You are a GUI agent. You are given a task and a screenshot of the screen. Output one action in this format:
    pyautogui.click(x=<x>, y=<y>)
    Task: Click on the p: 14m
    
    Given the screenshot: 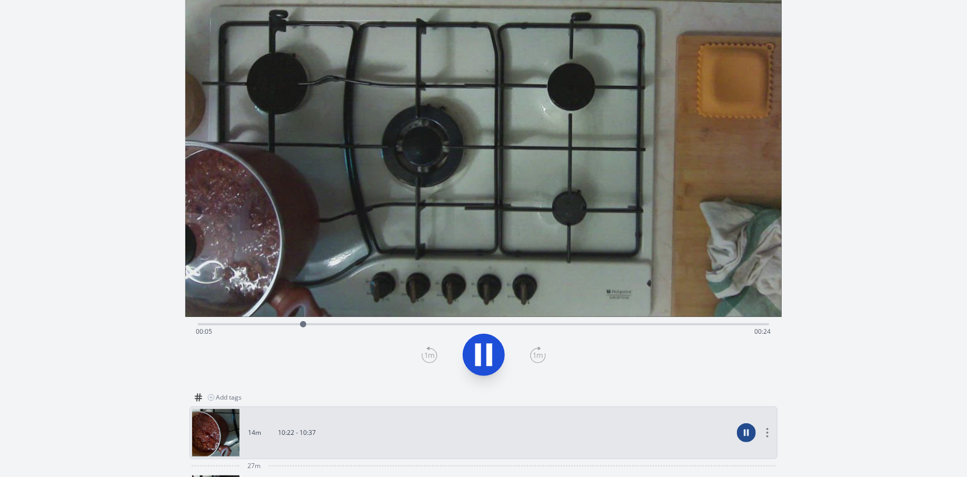 What is the action you would take?
    pyautogui.click(x=254, y=433)
    